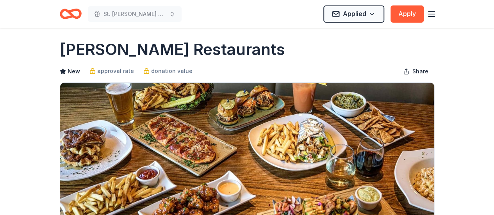 The image size is (494, 215). I want to click on button: Share, so click(416, 72).